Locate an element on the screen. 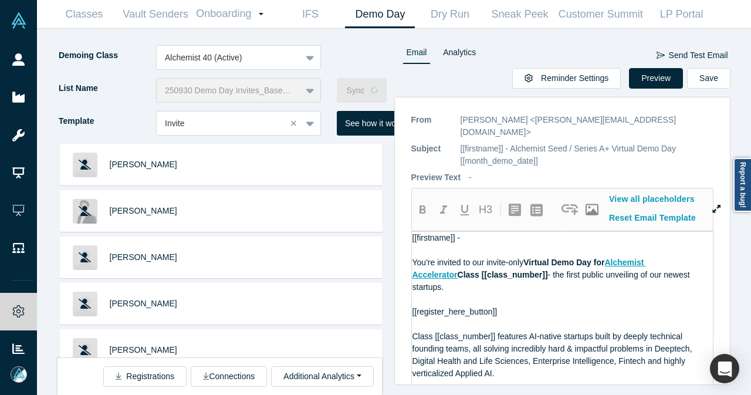  a: Dry Run is located at coordinates (449, 14).